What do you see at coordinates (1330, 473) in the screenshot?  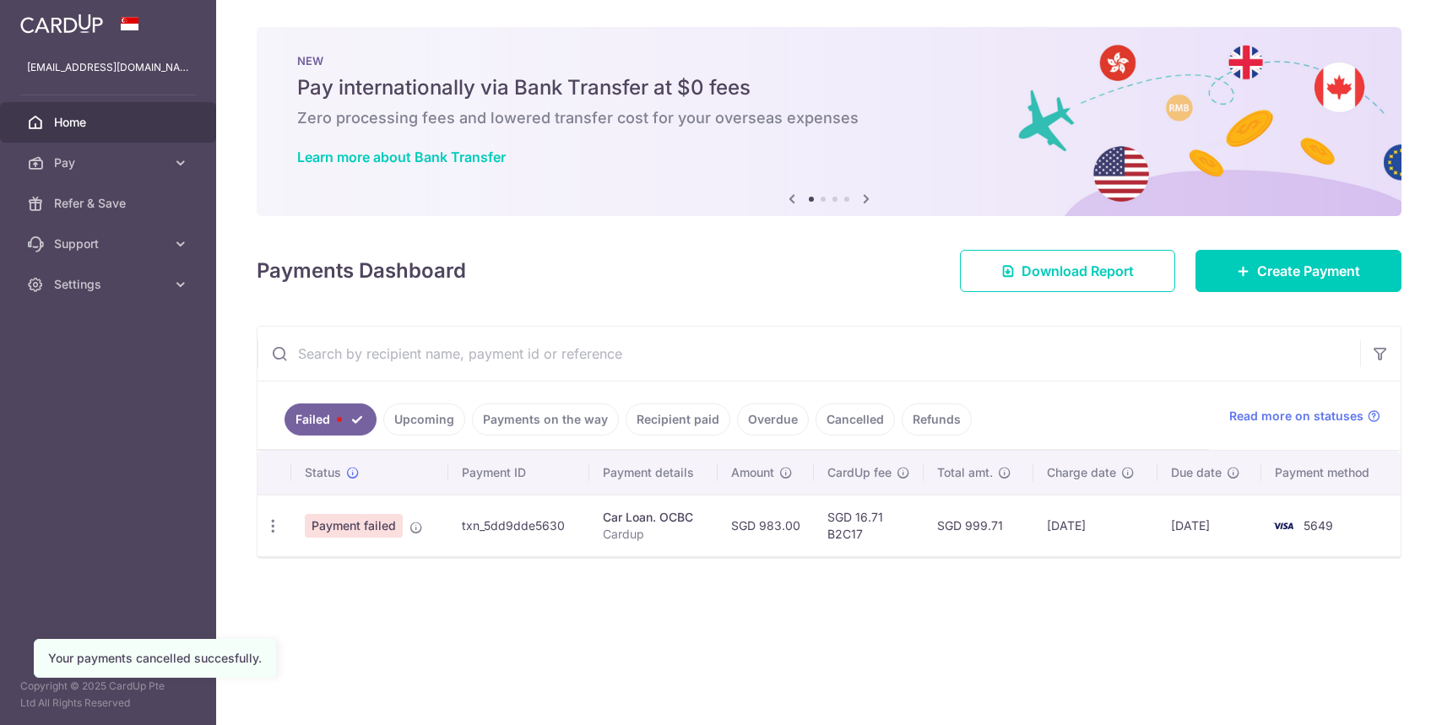 I see `th: Payment method` at bounding box center [1330, 473].